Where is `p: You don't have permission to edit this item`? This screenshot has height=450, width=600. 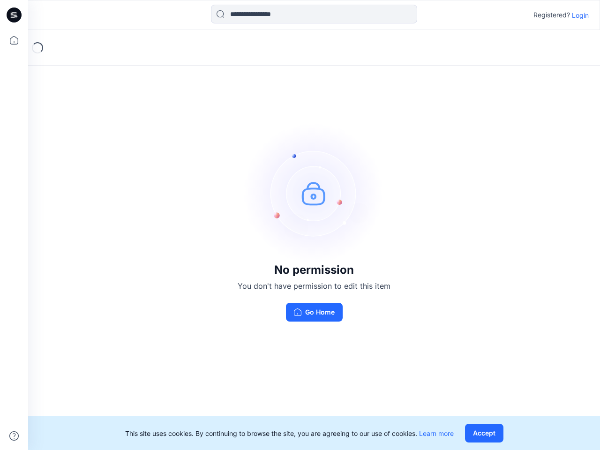 p: You don't have permission to edit this item is located at coordinates (314, 286).